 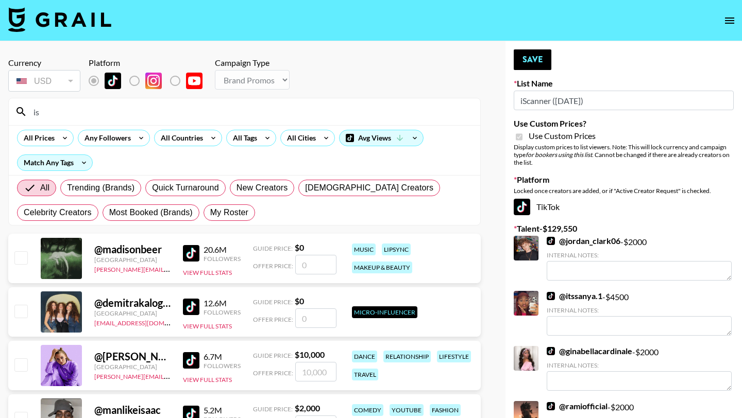 I want to click on div: lipsync, so click(x=396, y=249).